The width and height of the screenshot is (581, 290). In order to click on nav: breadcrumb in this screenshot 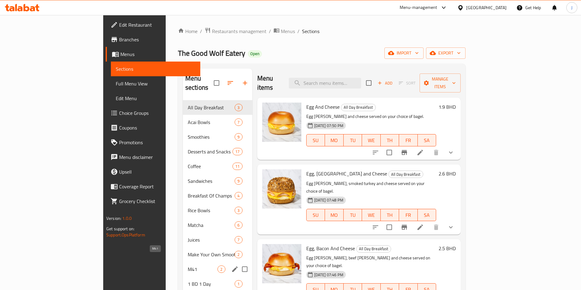, I will do `click(321, 31)`.